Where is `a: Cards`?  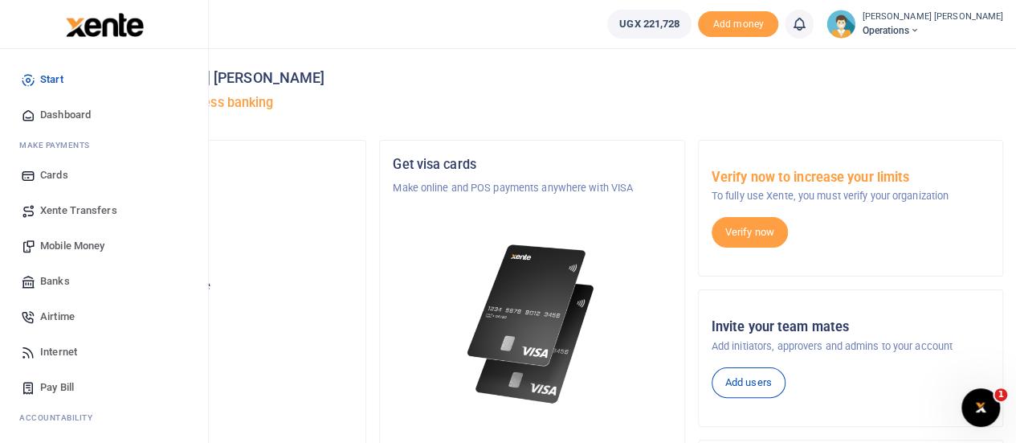
a: Cards is located at coordinates (104, 175).